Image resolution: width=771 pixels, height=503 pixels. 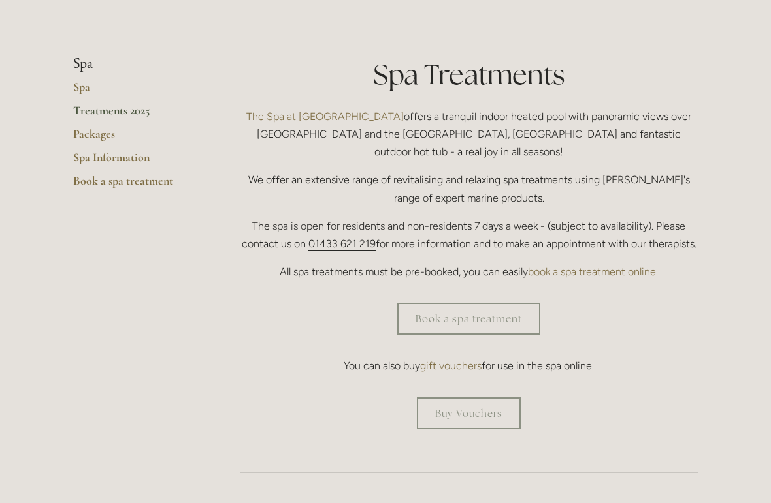 I want to click on a: Buy Vouchers, so click(x=468, y=413).